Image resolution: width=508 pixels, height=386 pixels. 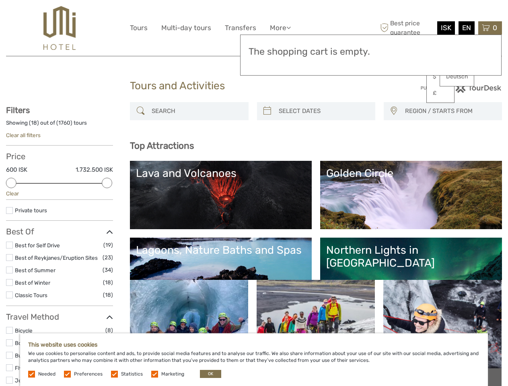 What do you see at coordinates (20, 355) in the screenshot?
I see `a: Bus` at bounding box center [20, 355].